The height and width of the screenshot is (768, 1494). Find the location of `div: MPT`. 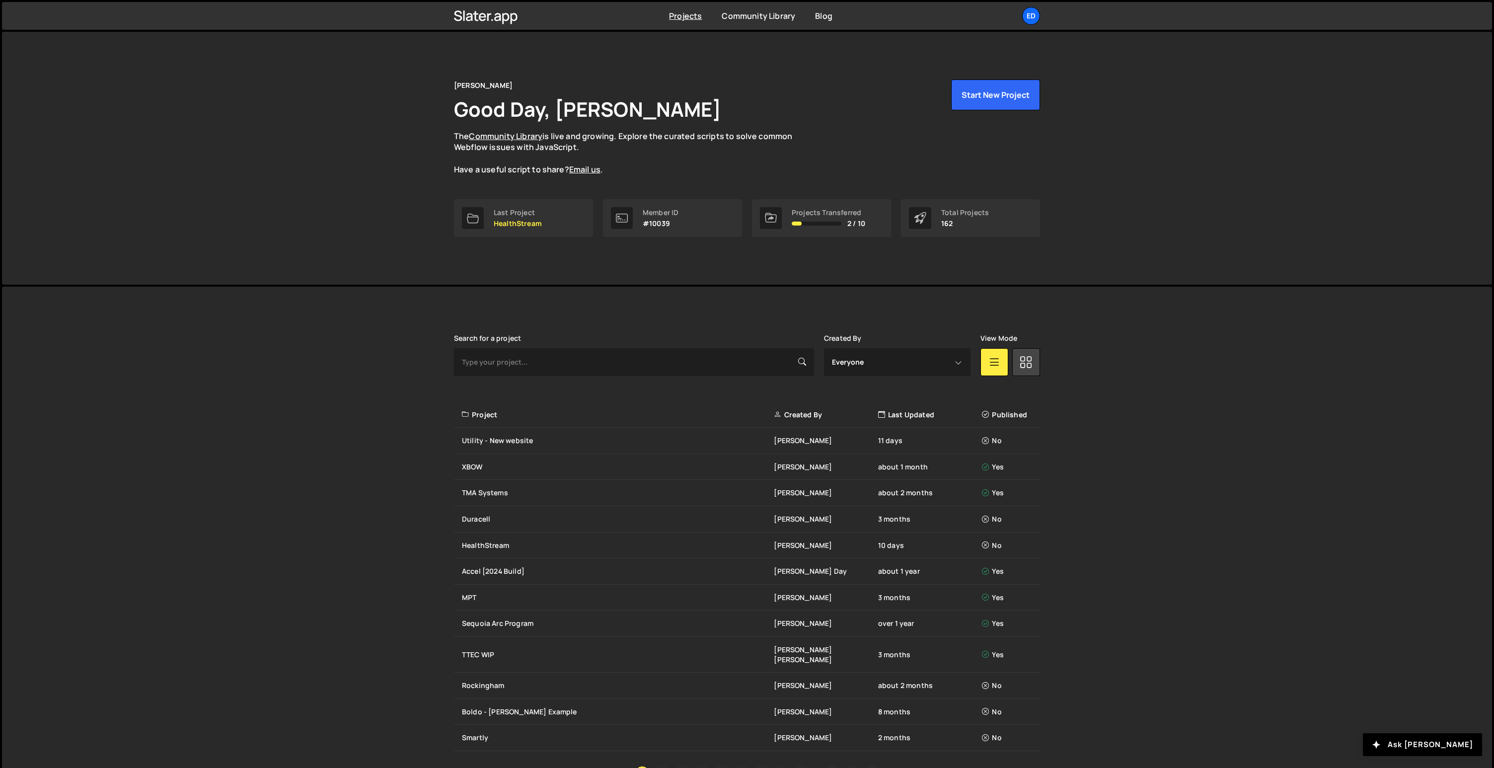

div: MPT is located at coordinates (618, 597).